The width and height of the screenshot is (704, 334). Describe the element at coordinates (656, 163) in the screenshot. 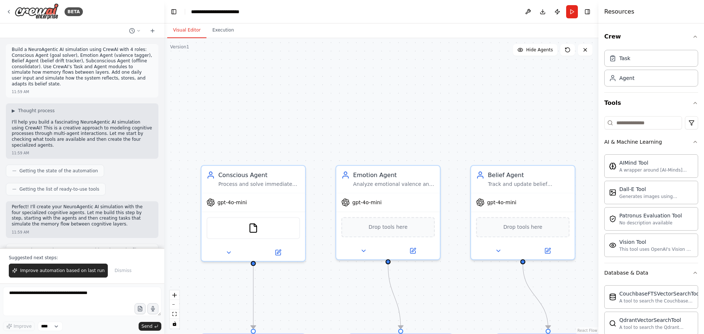

I see `div: AIMind Tool` at that location.